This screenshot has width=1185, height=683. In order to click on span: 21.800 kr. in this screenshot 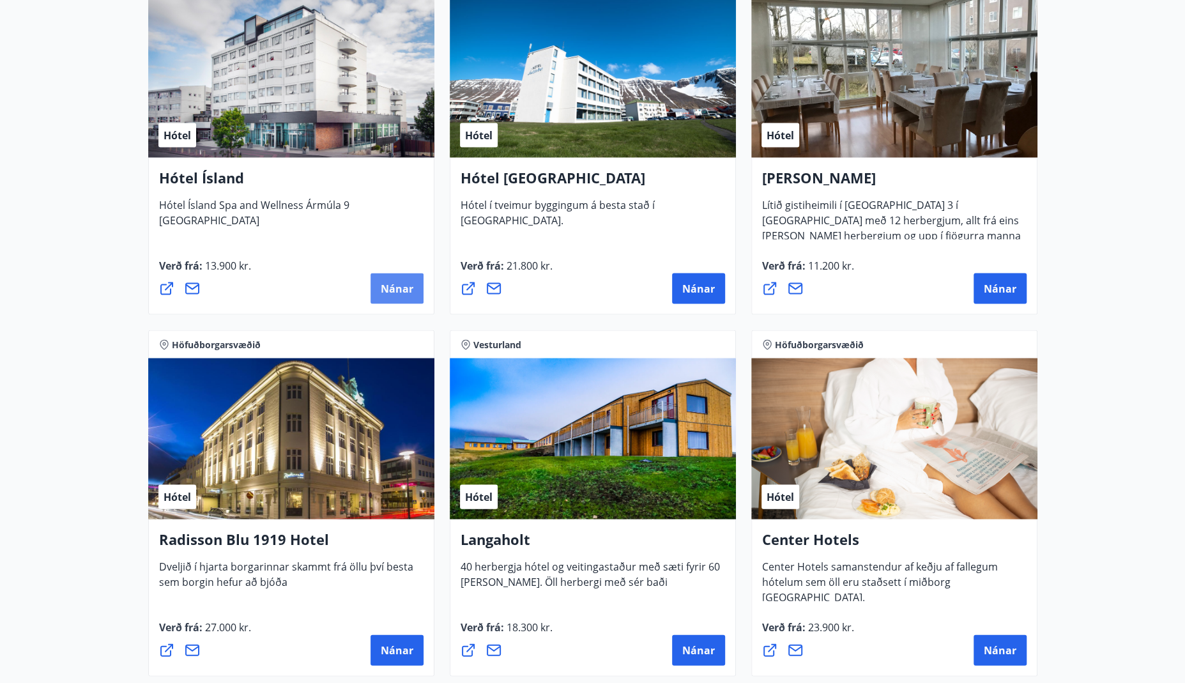, I will do `click(528, 265)`.